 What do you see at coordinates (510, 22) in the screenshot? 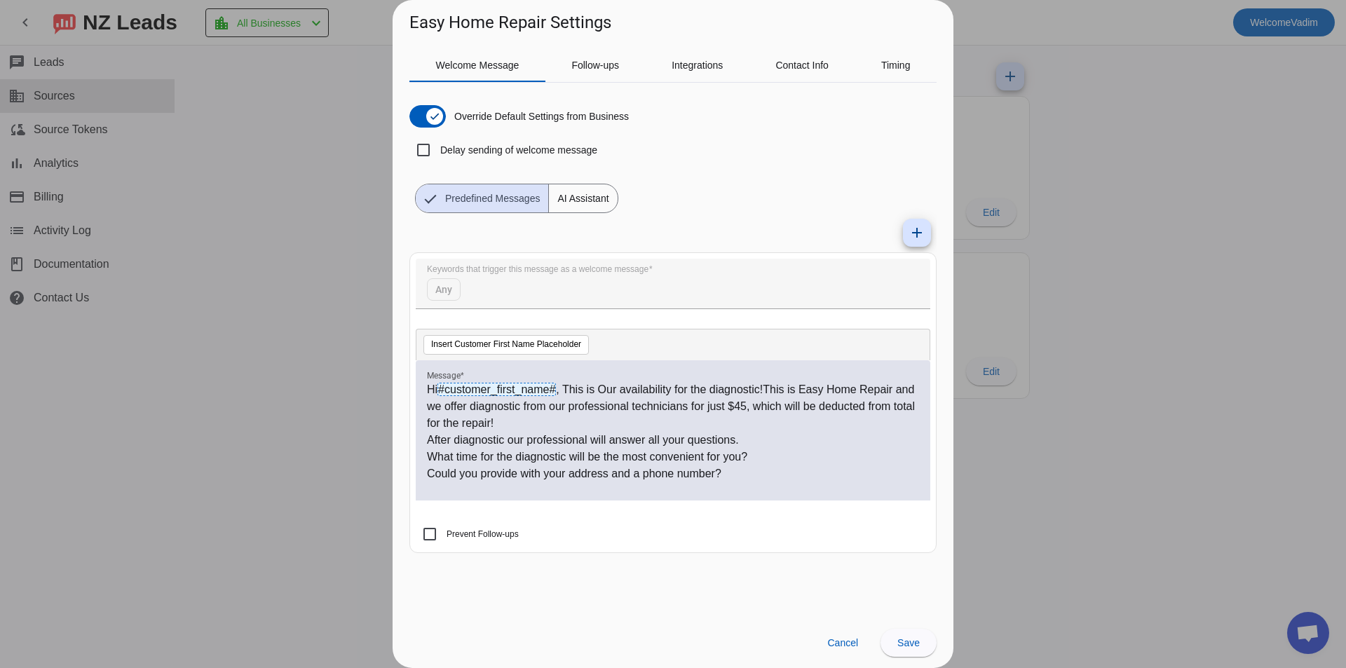
I see `h1: Easy Home Repair Settings` at bounding box center [510, 22].